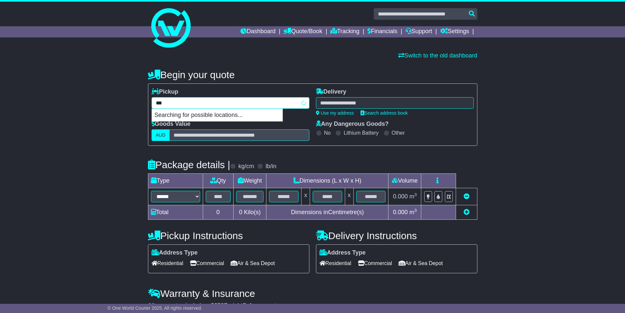  Describe the element at coordinates (361, 132) in the screenshot. I see `label: Lithium Battery` at that location.